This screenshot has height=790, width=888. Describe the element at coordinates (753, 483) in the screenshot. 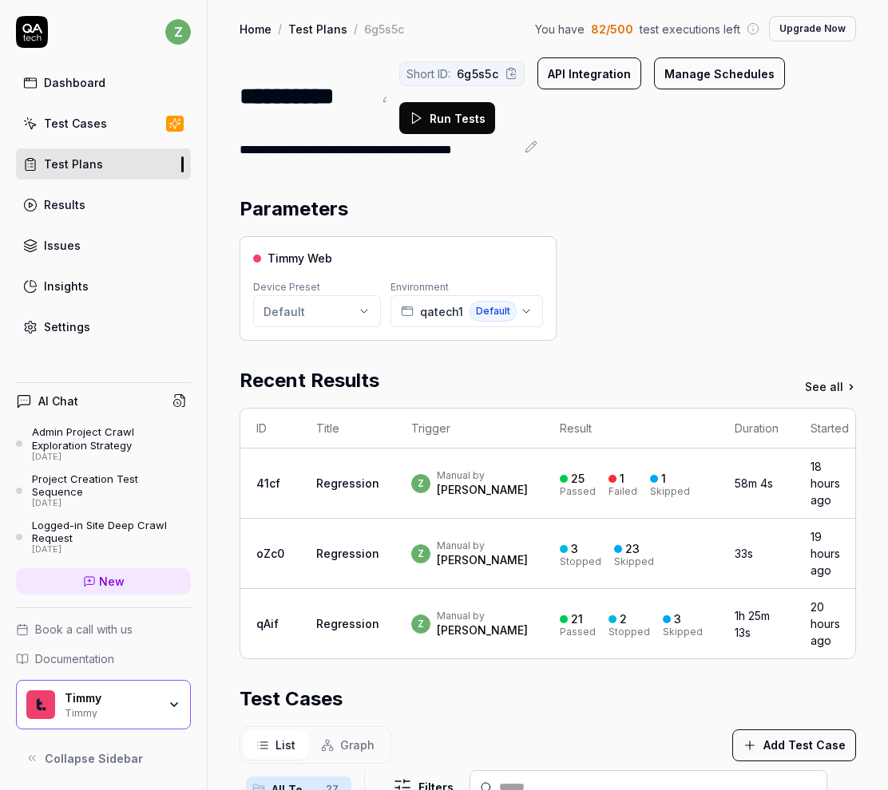

I see `time: 58m 4s` at that location.